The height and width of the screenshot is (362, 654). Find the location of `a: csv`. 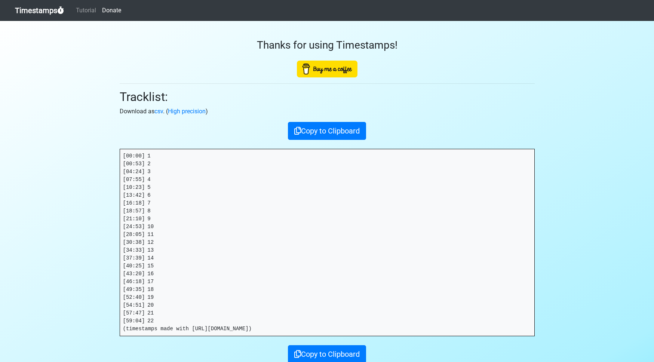

a: csv is located at coordinates (159, 111).